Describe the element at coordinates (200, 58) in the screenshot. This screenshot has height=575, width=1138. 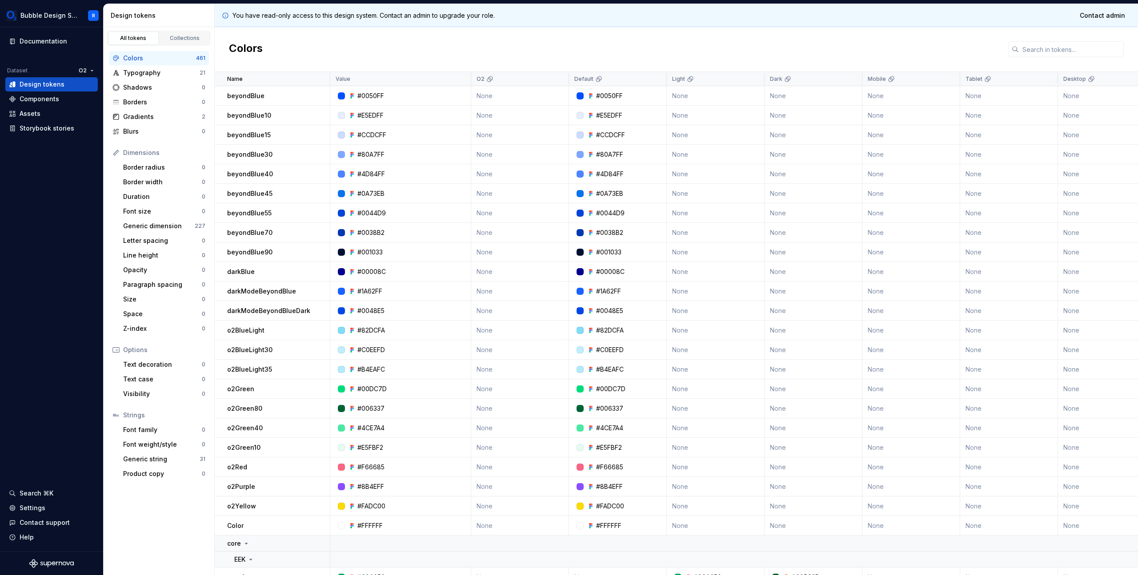
I see `div: 461` at that location.